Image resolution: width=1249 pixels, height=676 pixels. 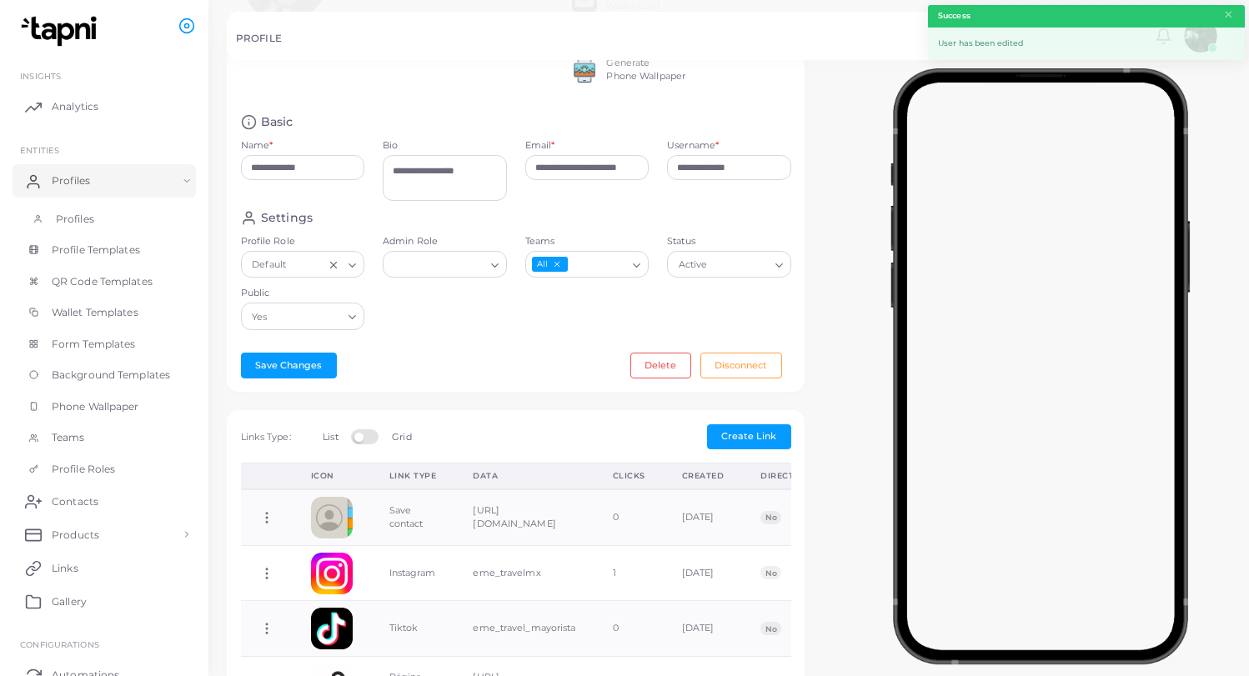 What do you see at coordinates (703, 476) in the screenshot?
I see `div: Created` at bounding box center [703, 476].